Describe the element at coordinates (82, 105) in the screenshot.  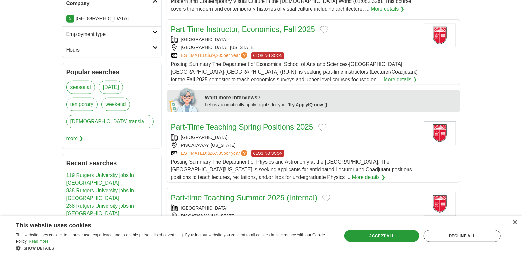
I see `a: temporary` at that location.